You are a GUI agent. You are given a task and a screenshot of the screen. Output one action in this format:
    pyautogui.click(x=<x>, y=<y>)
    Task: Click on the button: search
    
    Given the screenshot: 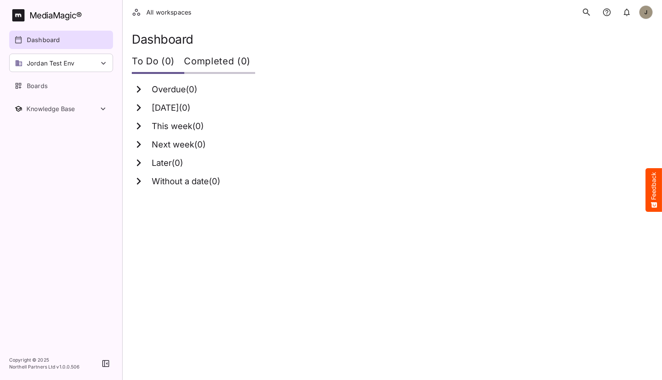 What is the action you would take?
    pyautogui.click(x=587, y=12)
    